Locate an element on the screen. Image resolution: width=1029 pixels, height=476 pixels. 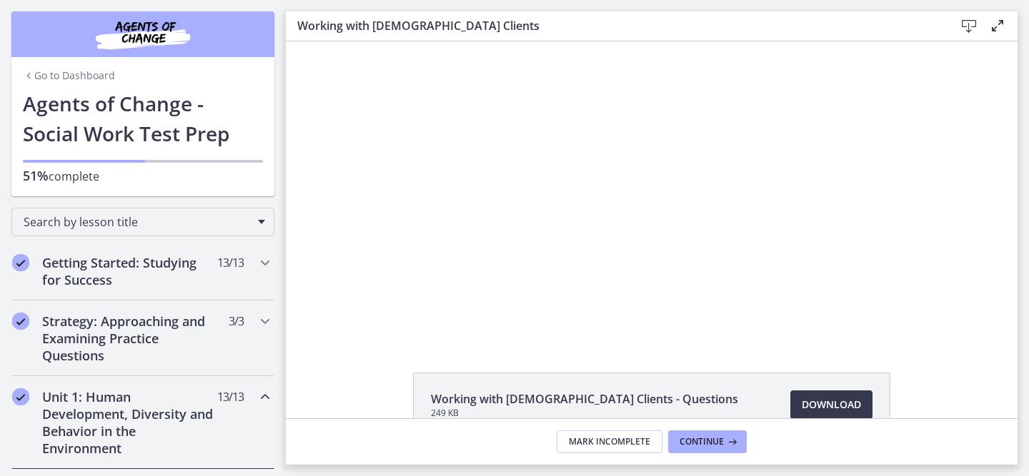
span: Search by lesson title is located at coordinates (137, 222).